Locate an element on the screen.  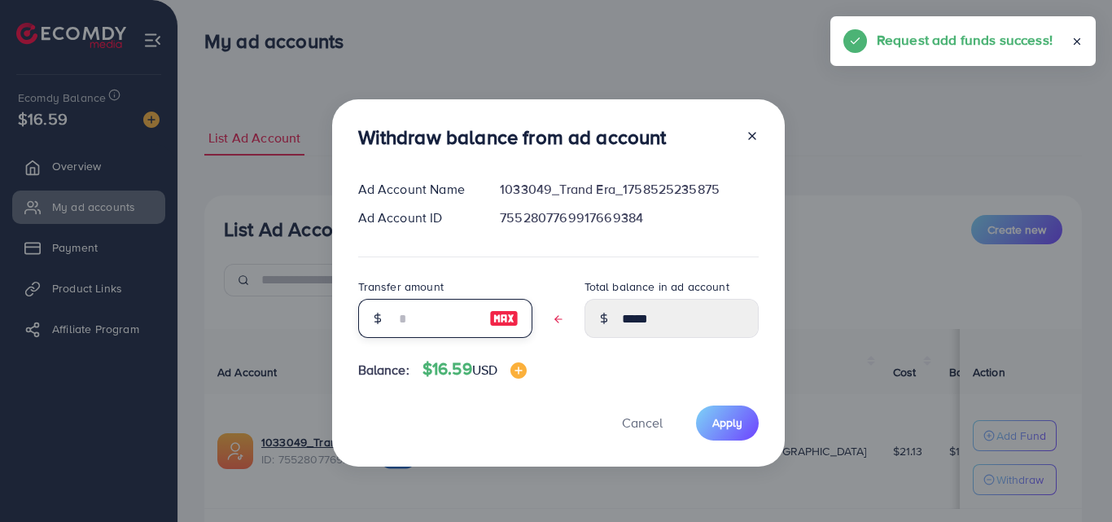
div: 1033049_Trand Era_1758525235875 is located at coordinates (629, 189).